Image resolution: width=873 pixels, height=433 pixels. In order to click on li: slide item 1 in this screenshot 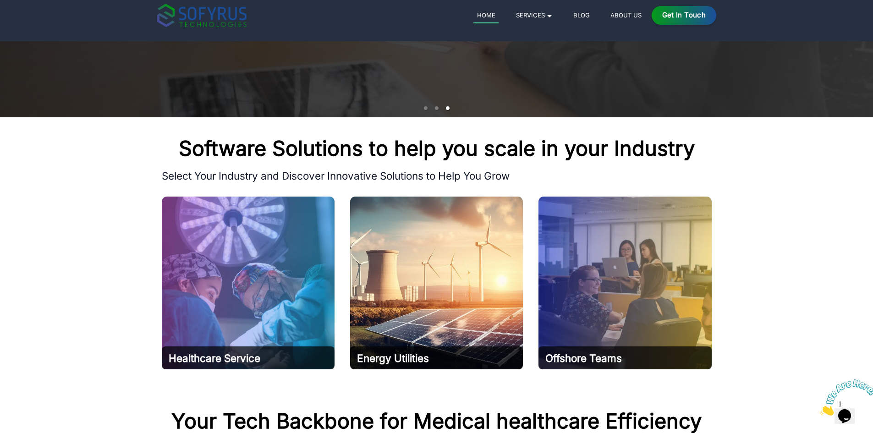, I will do `click(426, 108)`.